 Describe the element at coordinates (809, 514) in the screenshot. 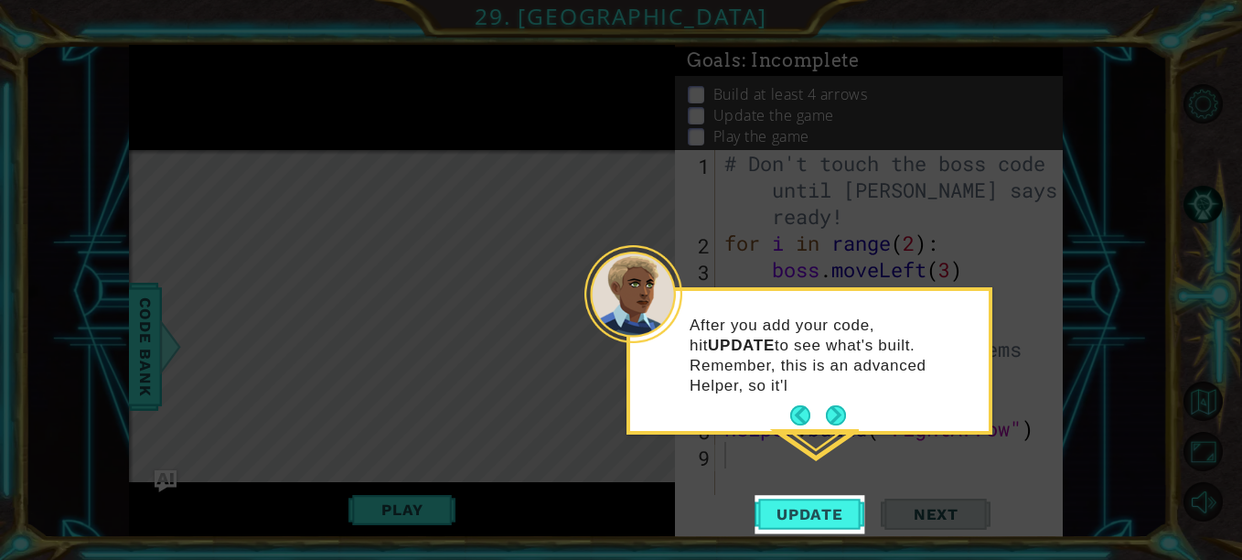

I see `button: Update` at that location.